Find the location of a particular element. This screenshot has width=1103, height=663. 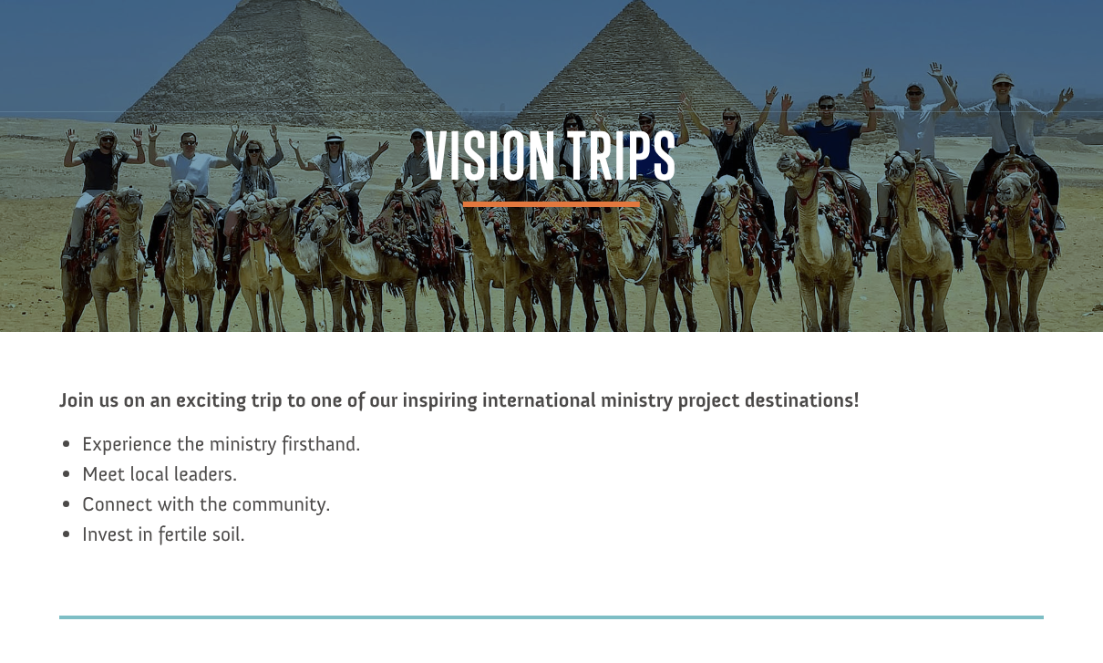

strong: Join us on an exciting trip to one of our inspiring international ministry project destinations! is located at coordinates (459, 399).